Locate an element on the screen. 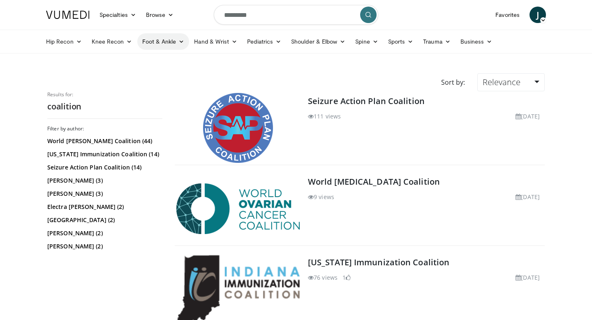 The height and width of the screenshot is (320, 592). a: Seizure Action Plan Coalition (14) is located at coordinates (104, 167).